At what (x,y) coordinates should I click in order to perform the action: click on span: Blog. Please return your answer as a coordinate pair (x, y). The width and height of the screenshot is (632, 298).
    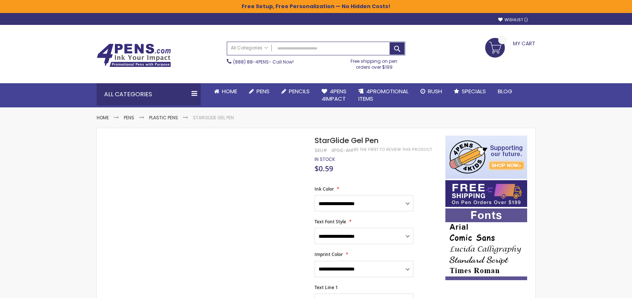
    Looking at the image, I should click on (505, 91).